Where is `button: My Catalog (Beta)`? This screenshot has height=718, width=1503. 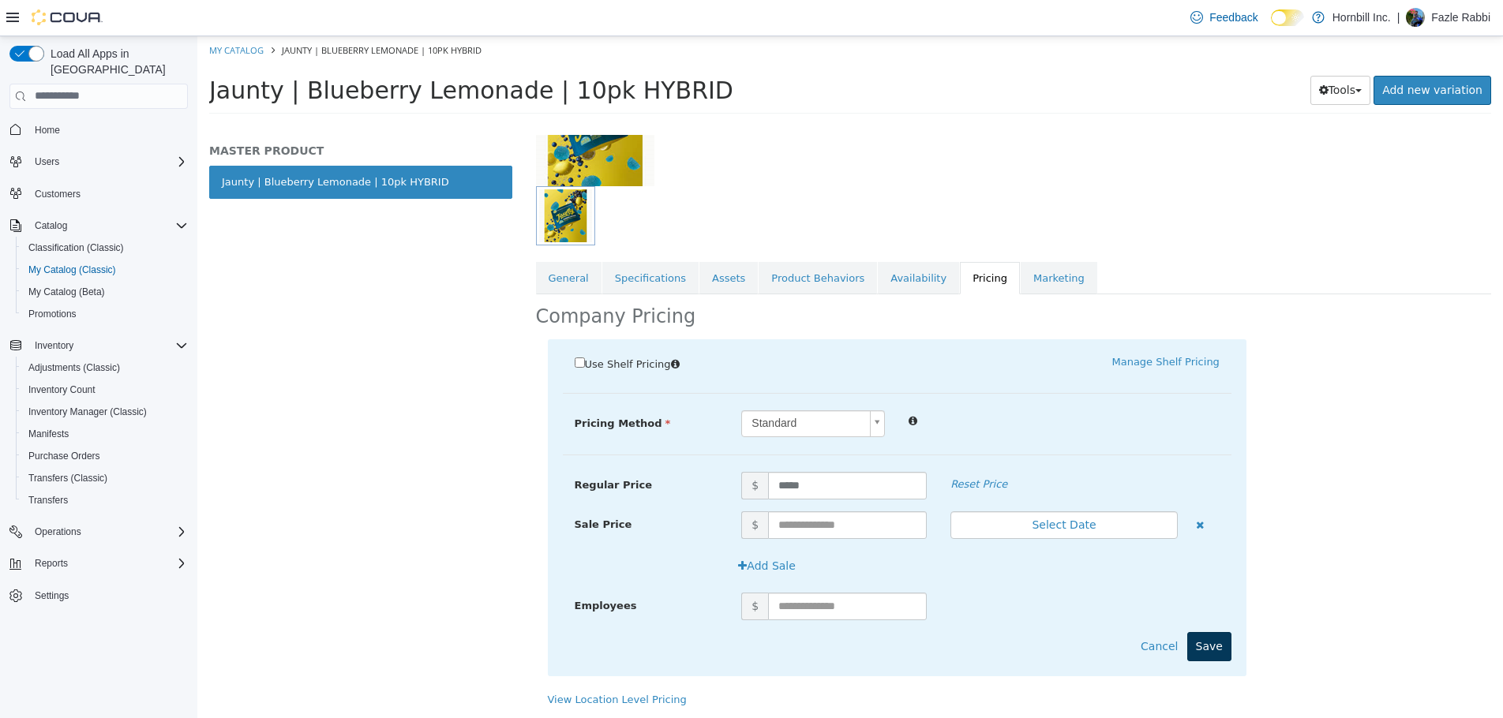 button: My Catalog (Beta) is located at coordinates (105, 292).